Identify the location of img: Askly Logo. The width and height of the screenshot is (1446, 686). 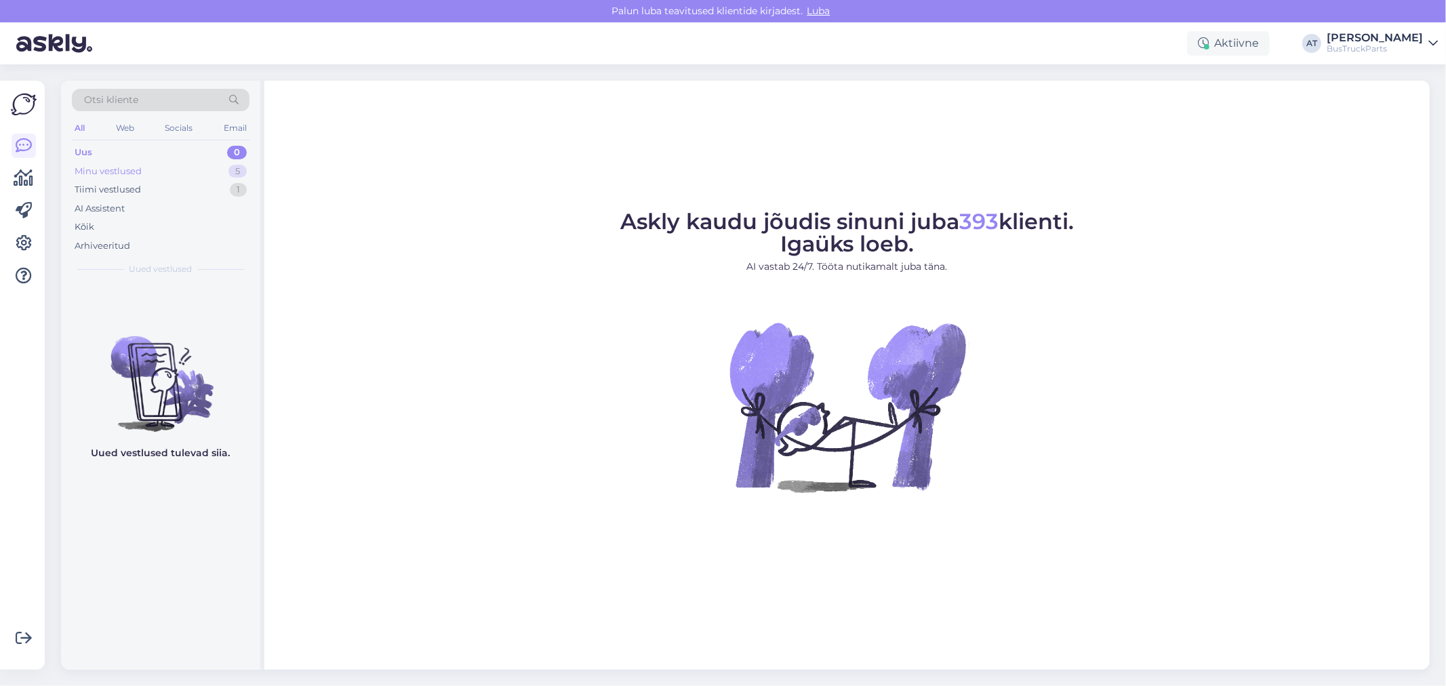
(24, 104).